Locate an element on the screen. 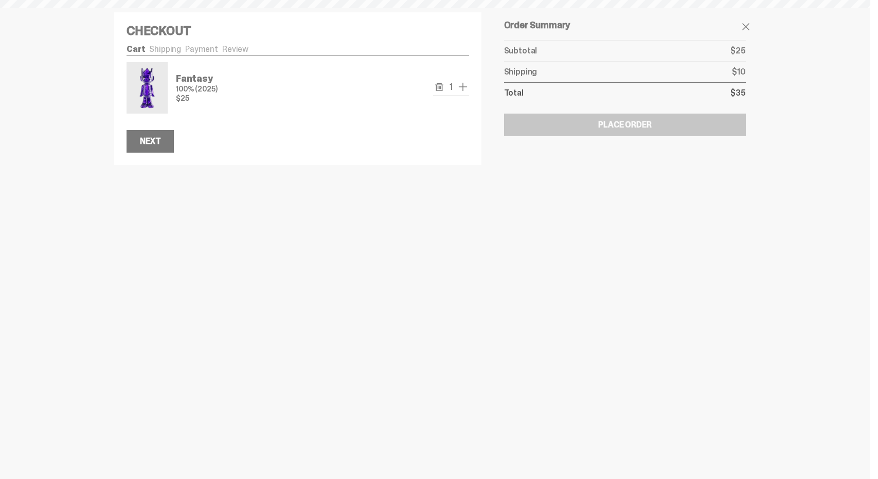 Image resolution: width=878 pixels, height=479 pixels. button: Place Order is located at coordinates (625, 125).